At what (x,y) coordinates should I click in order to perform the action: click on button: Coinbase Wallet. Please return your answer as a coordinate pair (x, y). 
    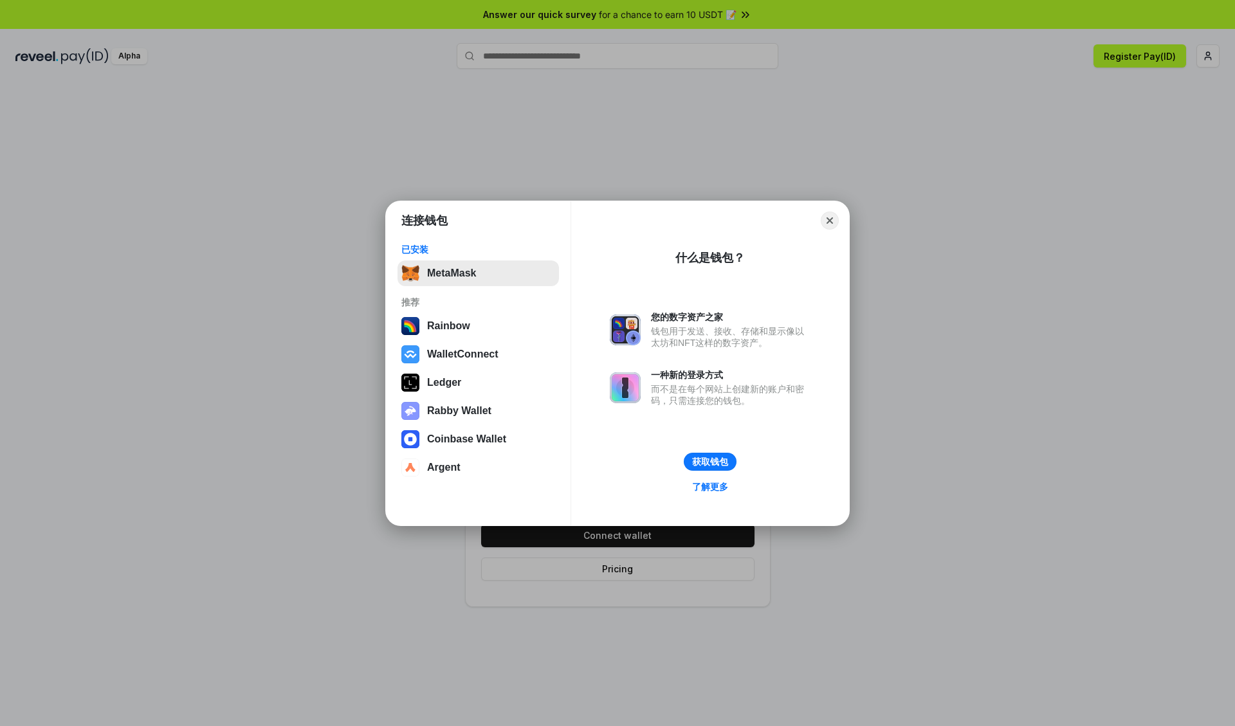
    Looking at the image, I should click on (478, 439).